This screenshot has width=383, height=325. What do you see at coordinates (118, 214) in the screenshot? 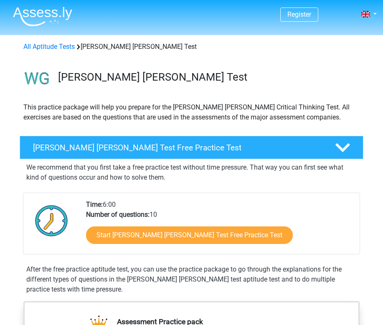
I see `b: Number of questions:` at bounding box center [118, 214].